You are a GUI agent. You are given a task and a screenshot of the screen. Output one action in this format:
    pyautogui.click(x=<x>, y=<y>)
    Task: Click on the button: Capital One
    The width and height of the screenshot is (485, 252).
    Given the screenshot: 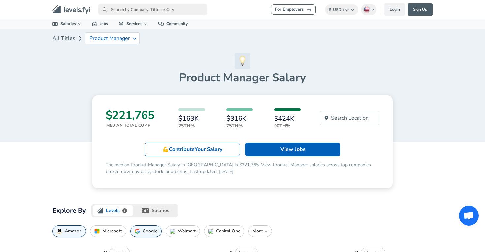 What is the action you would take?
    pyautogui.click(x=224, y=231)
    